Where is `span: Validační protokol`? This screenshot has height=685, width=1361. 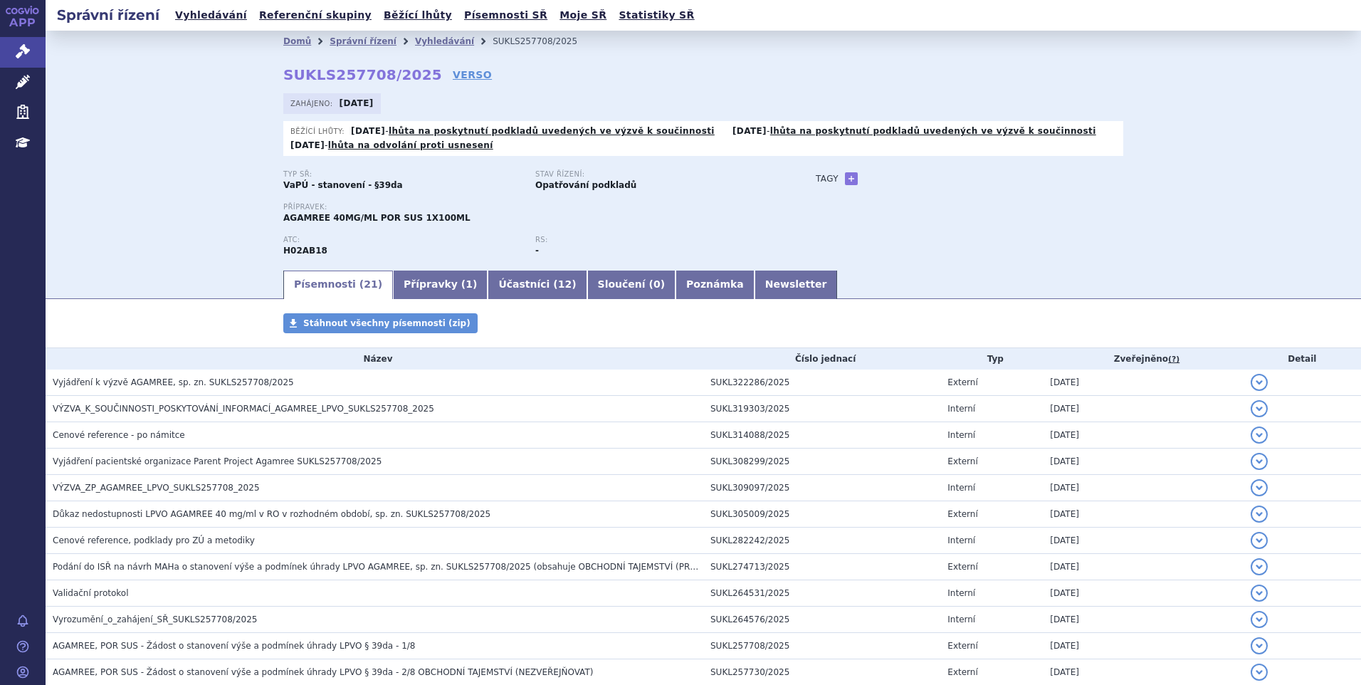 span: Validační protokol is located at coordinates (90, 593).